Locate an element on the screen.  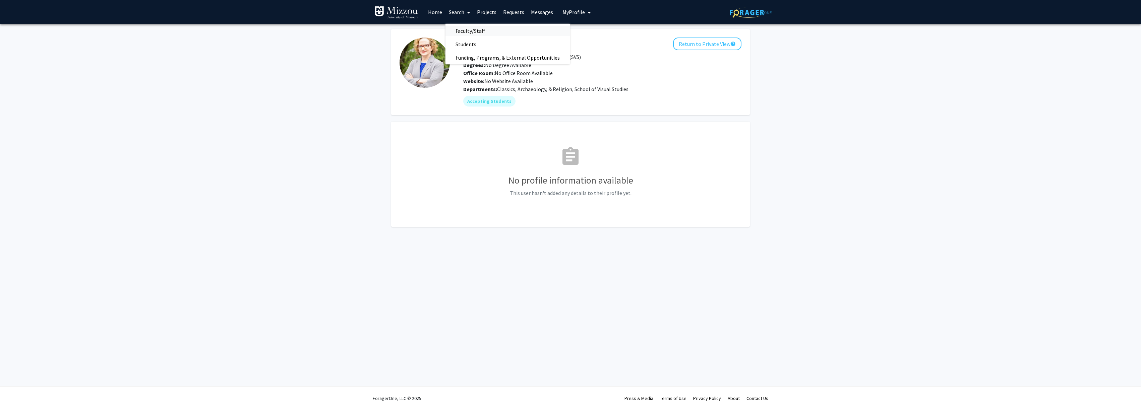
mat-chip: Accepting Students is located at coordinates (489, 101).